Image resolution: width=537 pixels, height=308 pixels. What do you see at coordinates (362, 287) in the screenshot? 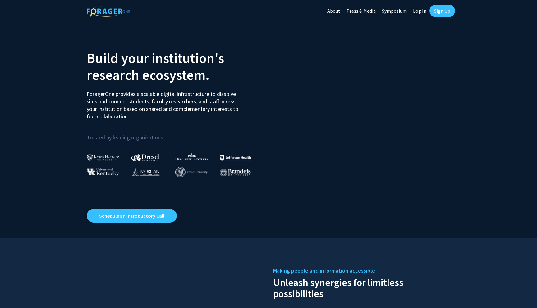
I see `h2: Unleash synergies for limitless possibilities` at bounding box center [362, 287].